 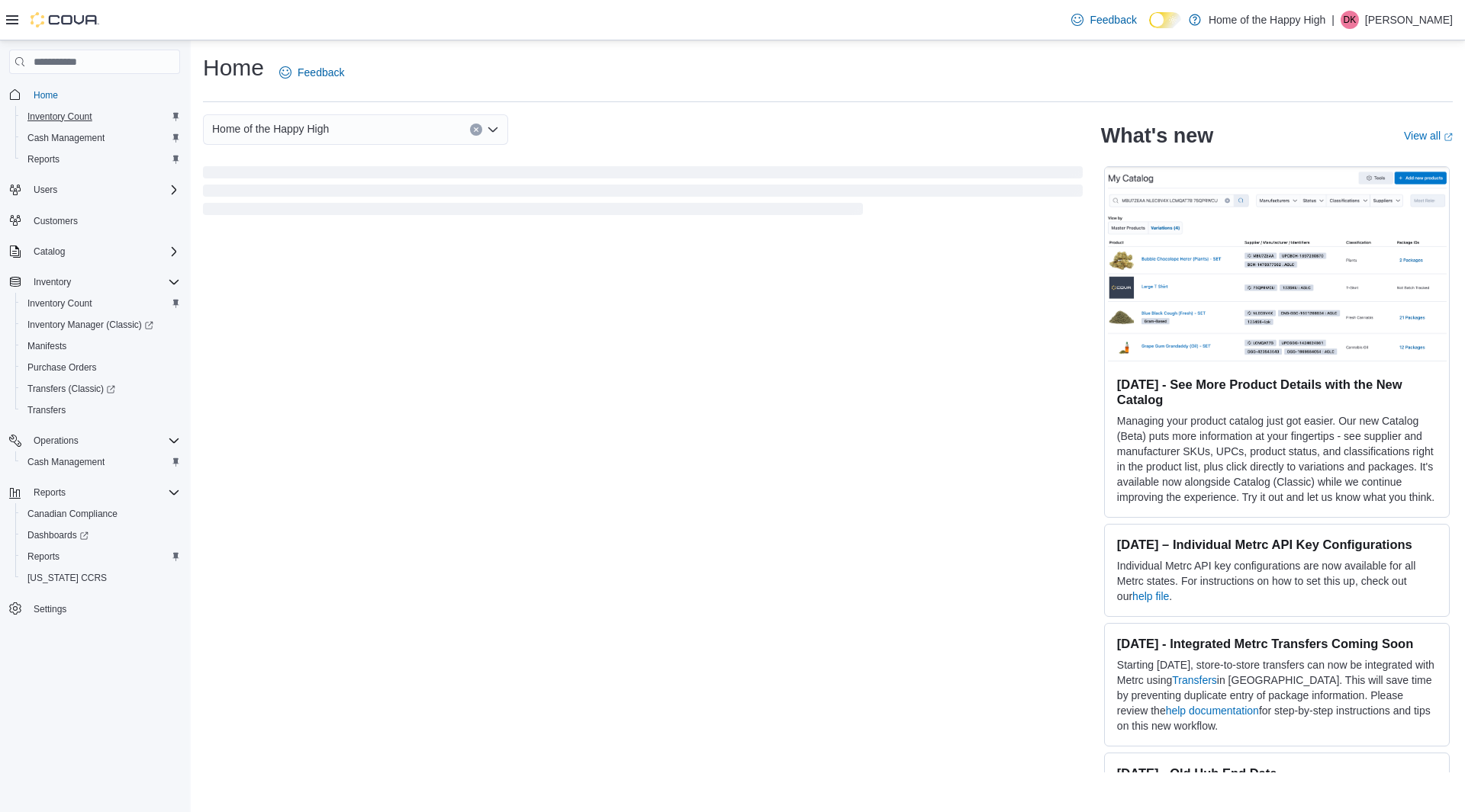 What do you see at coordinates (1151, 596) in the screenshot?
I see `a: help file` at bounding box center [1151, 596].